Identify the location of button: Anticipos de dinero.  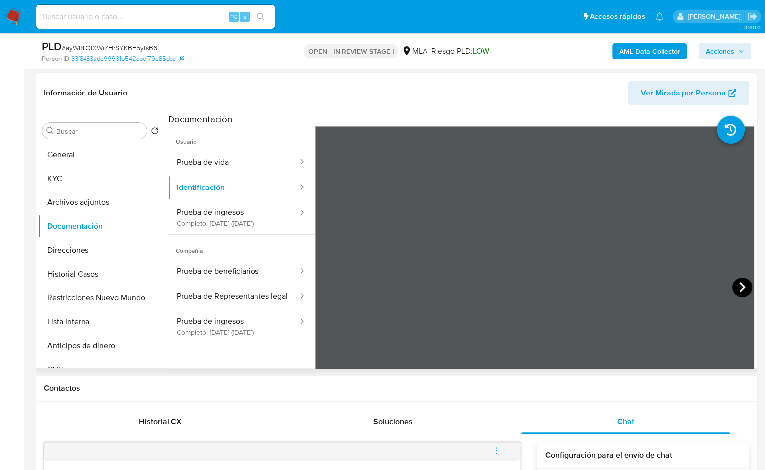
(100, 346).